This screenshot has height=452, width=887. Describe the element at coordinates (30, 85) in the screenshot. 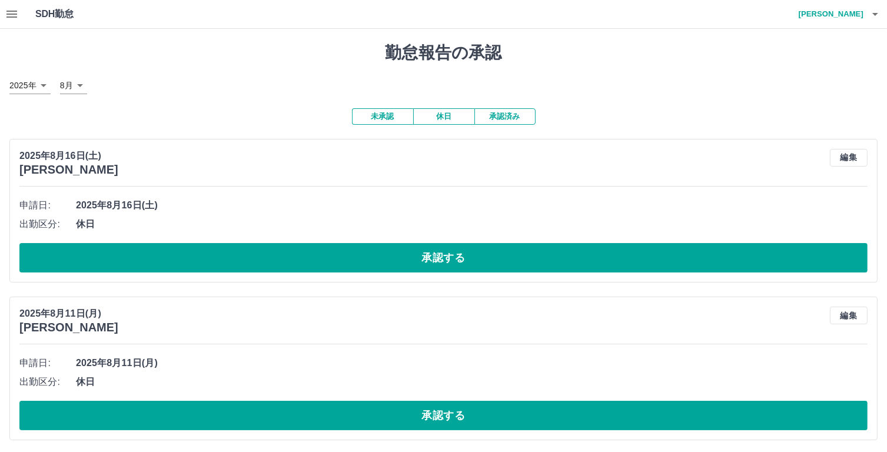

I see `div: 2025年` at that location.